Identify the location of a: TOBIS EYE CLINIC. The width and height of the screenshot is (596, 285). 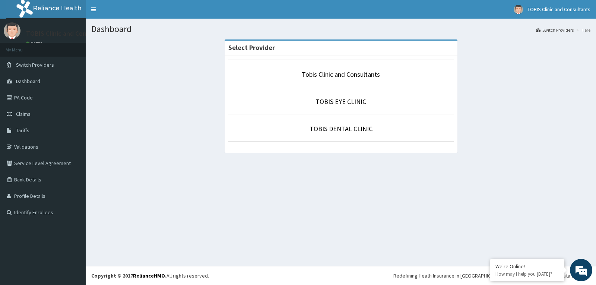
(341, 101).